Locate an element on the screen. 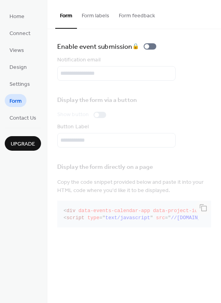 The image size is (221, 303). span: Design is located at coordinates (18, 67).